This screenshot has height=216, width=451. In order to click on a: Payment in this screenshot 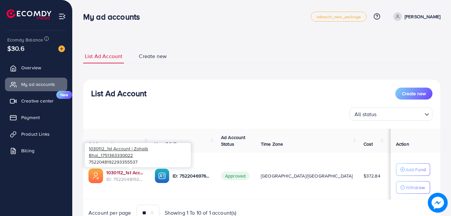, I will do `click(36, 117)`.